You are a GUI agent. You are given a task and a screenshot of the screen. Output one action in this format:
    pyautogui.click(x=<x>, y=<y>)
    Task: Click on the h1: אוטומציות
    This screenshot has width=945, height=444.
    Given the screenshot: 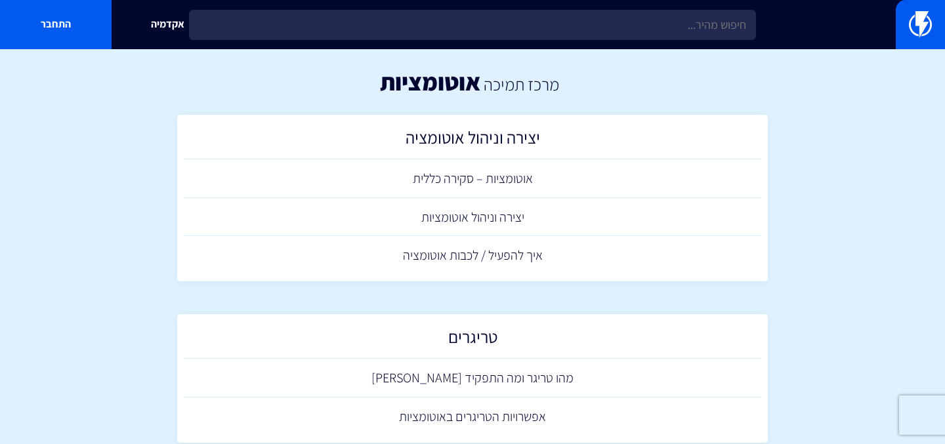 What is the action you would take?
    pyautogui.click(x=430, y=82)
    